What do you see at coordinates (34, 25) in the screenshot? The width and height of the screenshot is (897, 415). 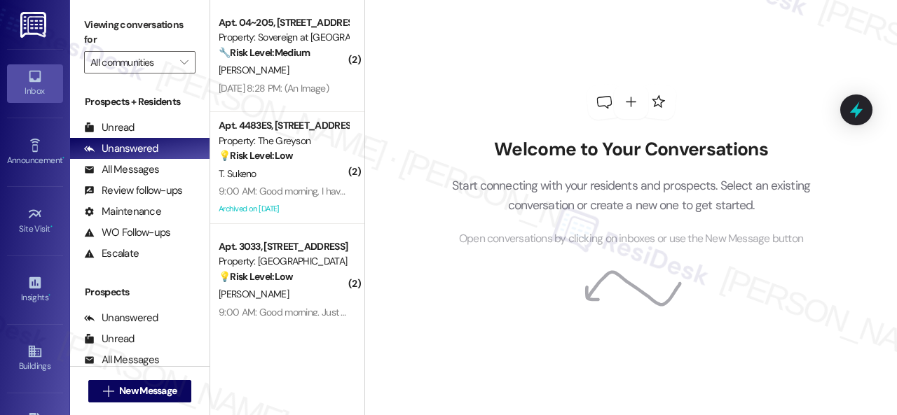 I see `img: ResiDesk Logo` at bounding box center [34, 25].